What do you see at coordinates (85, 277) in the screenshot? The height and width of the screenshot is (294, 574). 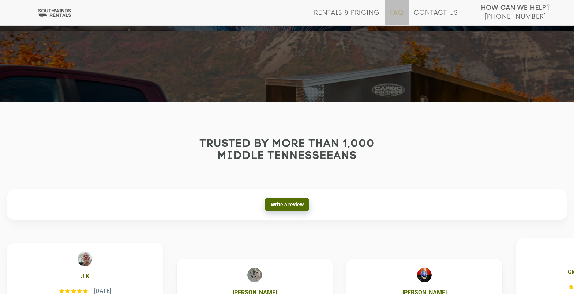 I see `b: J K` at bounding box center [85, 277].